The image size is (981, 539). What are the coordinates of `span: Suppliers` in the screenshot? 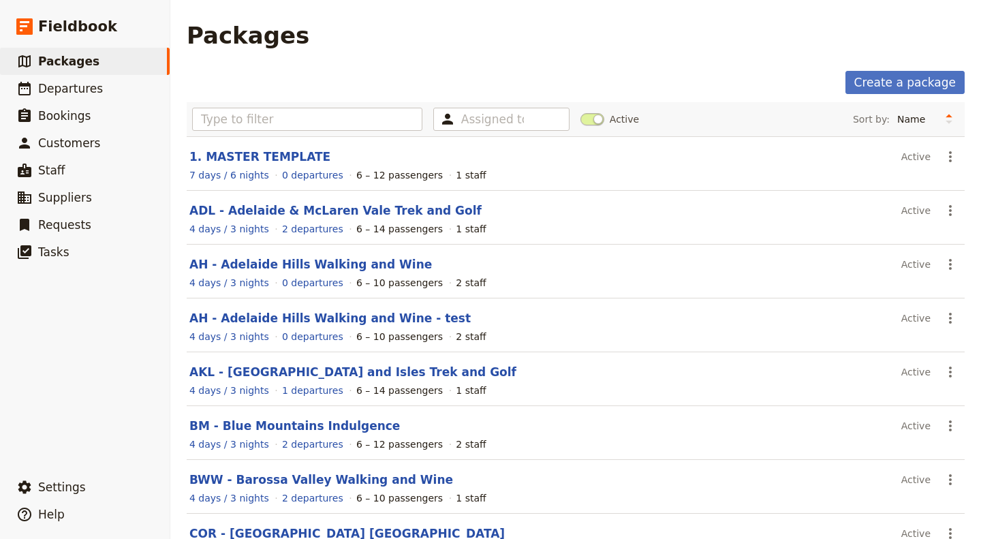 It's located at (65, 198).